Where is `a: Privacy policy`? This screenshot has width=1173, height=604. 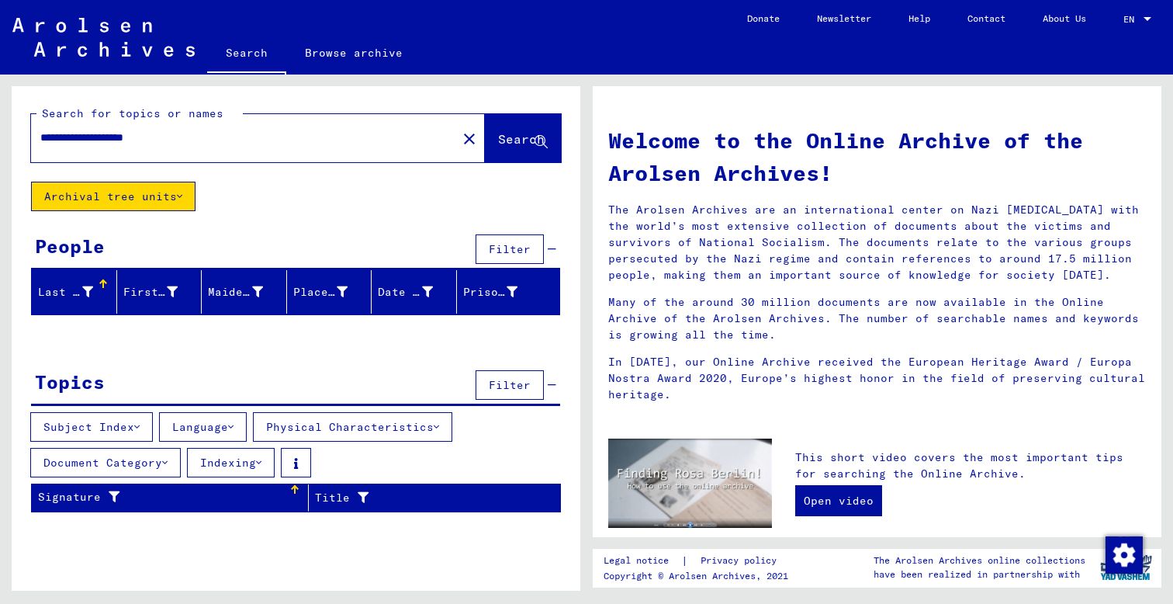
a: Privacy policy is located at coordinates (742, 560).